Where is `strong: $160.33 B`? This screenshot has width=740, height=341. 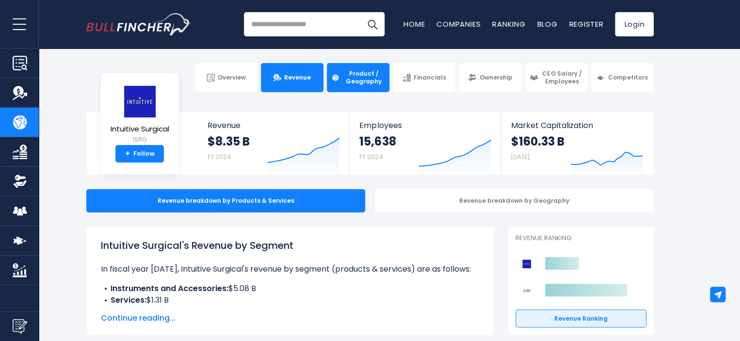
strong: $160.33 B is located at coordinates (537, 141).